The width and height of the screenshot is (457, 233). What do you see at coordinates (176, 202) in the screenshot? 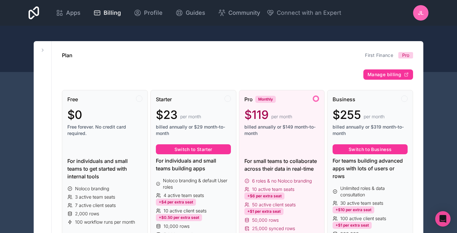
I see `div: +$4 per extra seat` at bounding box center [176, 202].